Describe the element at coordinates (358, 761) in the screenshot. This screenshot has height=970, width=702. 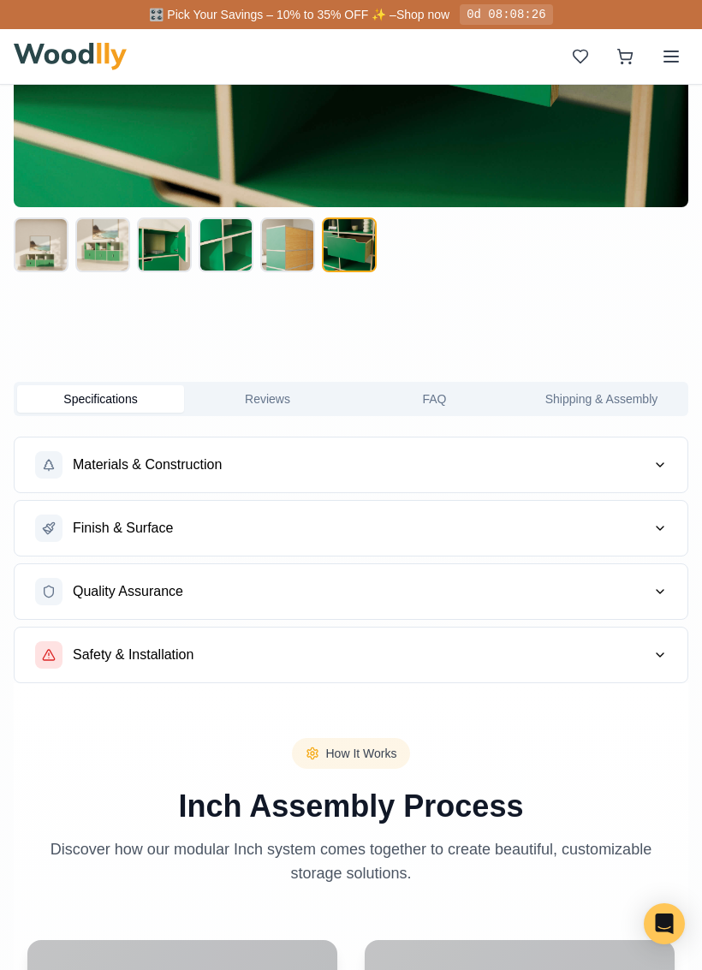
I see `span: How It Works` at that location.